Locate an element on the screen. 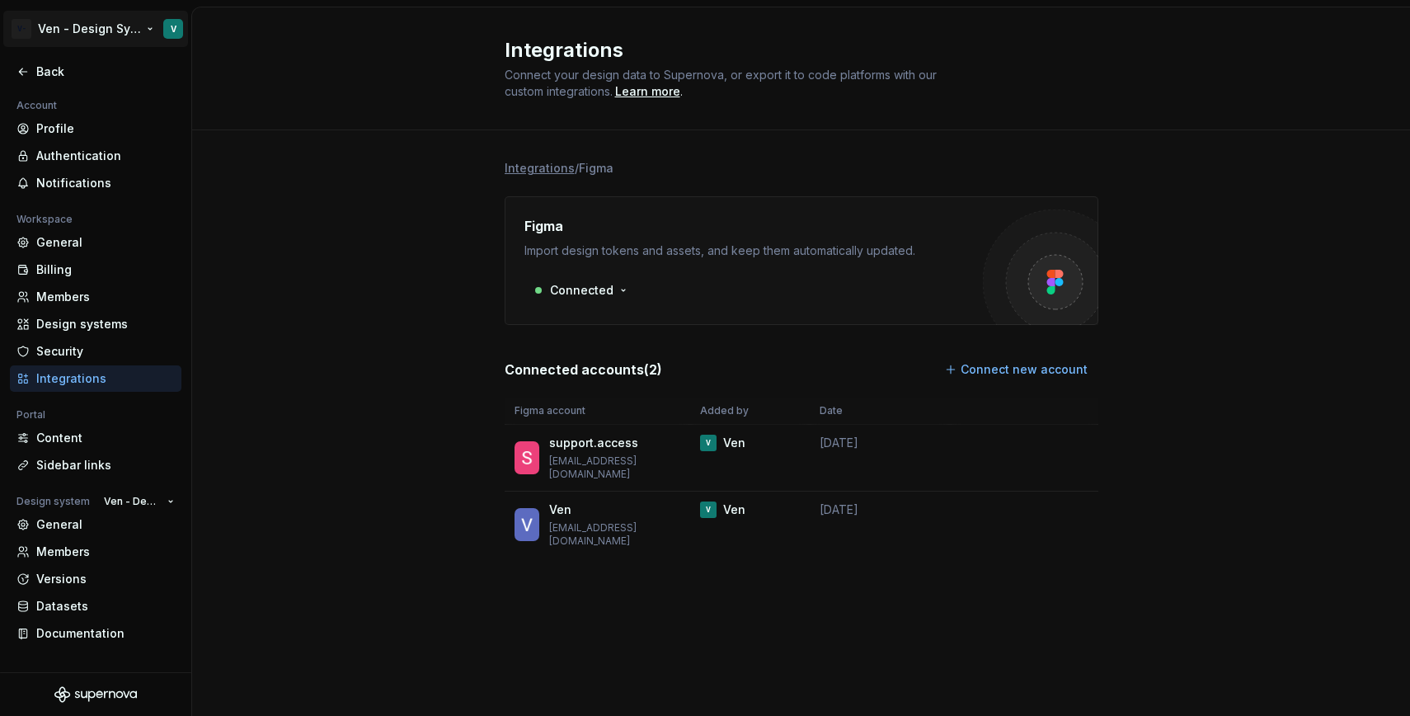 Image resolution: width=1410 pixels, height=716 pixels. div: Profile is located at coordinates (106, 129).